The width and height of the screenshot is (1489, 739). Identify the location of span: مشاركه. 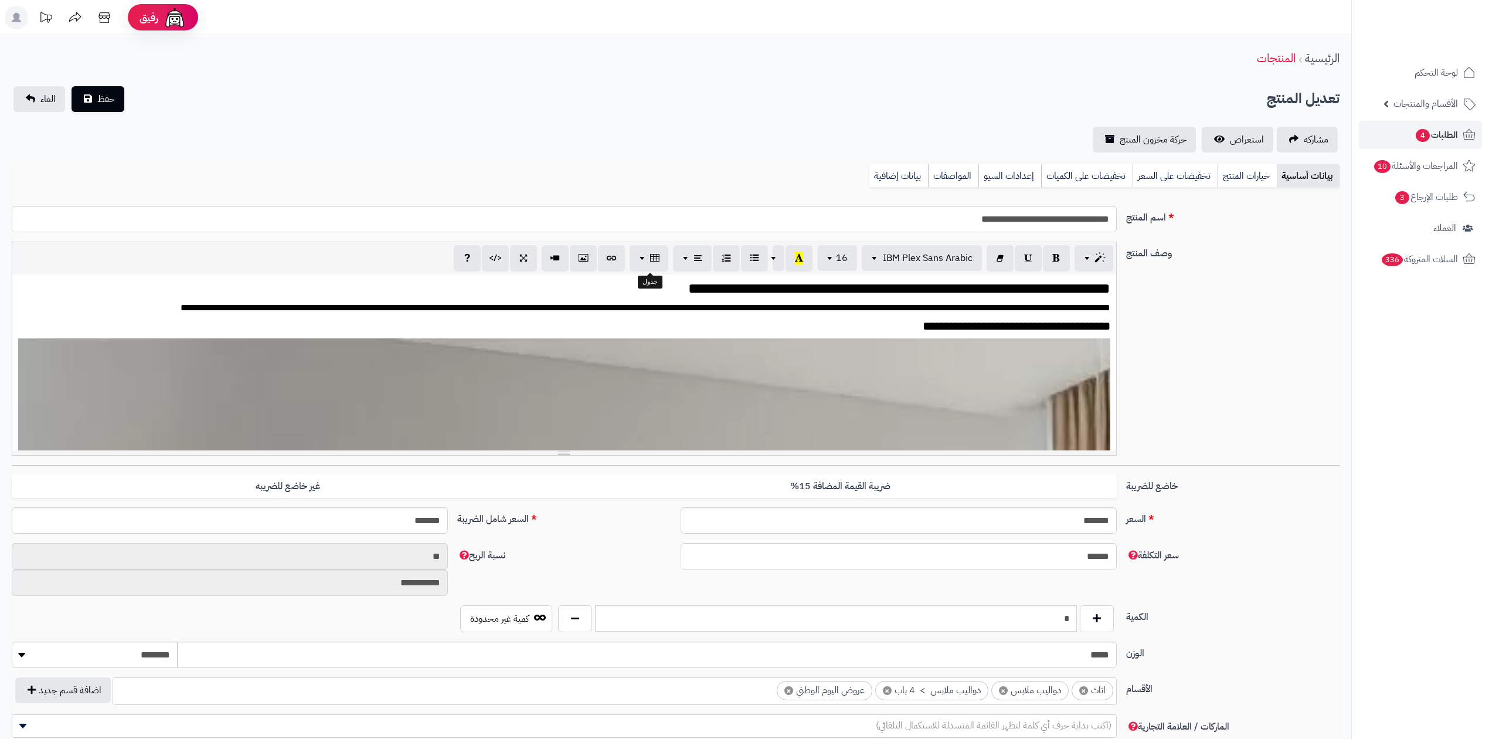
(1316, 140).